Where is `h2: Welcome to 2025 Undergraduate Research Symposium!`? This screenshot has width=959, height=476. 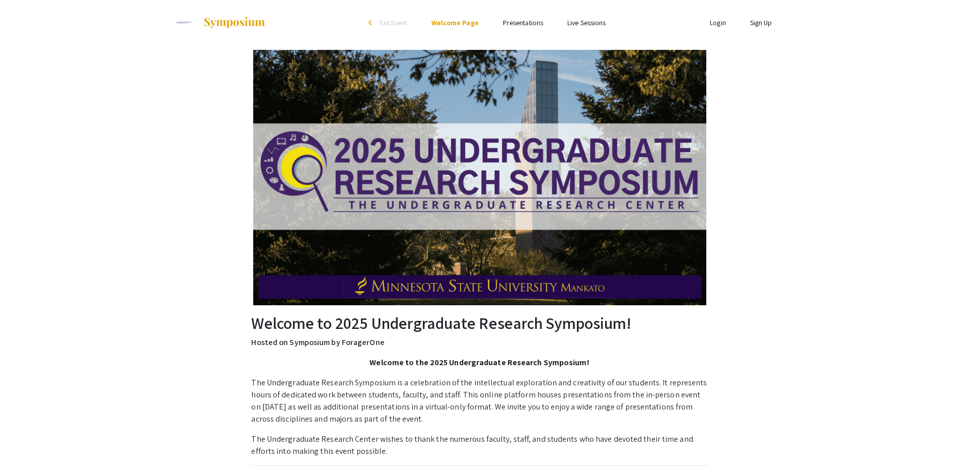
h2: Welcome to 2025 Undergraduate Research Symposium! is located at coordinates (479, 323).